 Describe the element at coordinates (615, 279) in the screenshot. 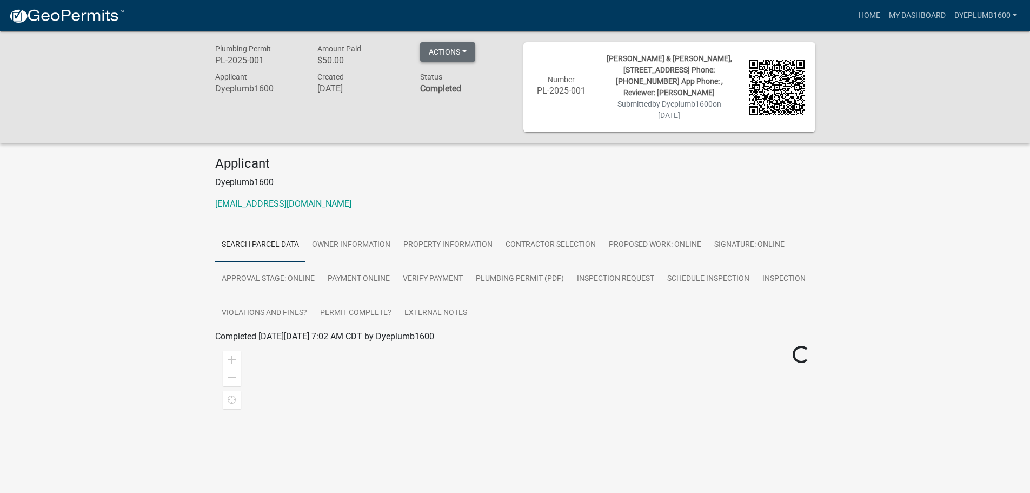

I see `a: Inspection Request` at that location.